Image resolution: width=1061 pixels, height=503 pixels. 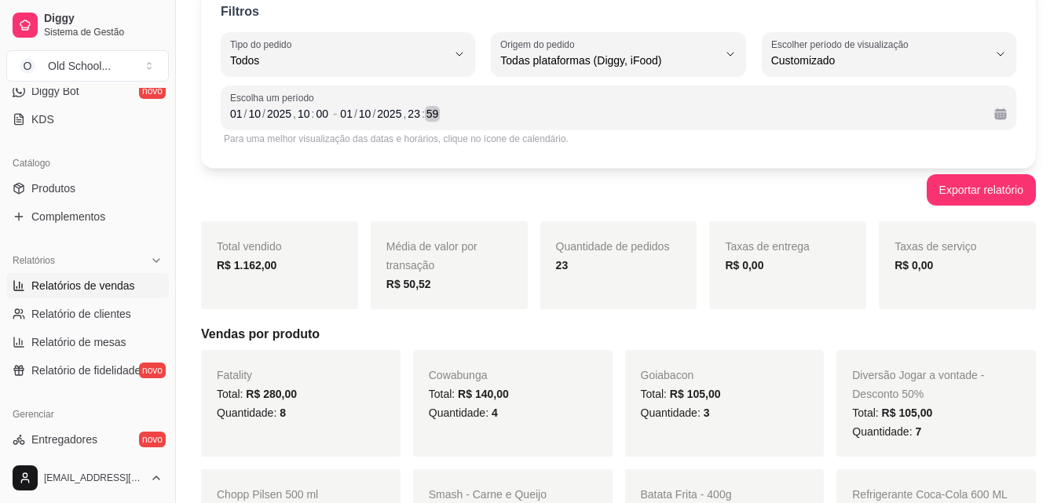 What do you see at coordinates (667, 375) in the screenshot?
I see `span: Goiabacon` at bounding box center [667, 375].